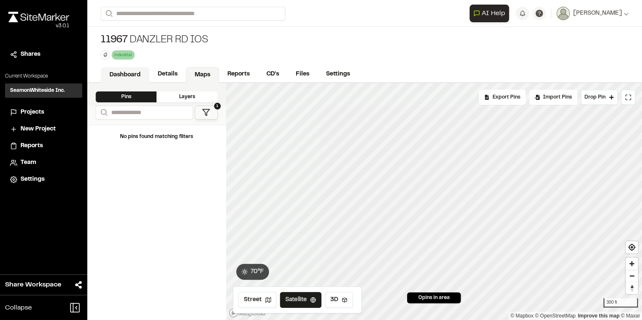 The height and width of the screenshot is (320, 642). Describe the element at coordinates (563, 13) in the screenshot. I see `img: User` at that location.